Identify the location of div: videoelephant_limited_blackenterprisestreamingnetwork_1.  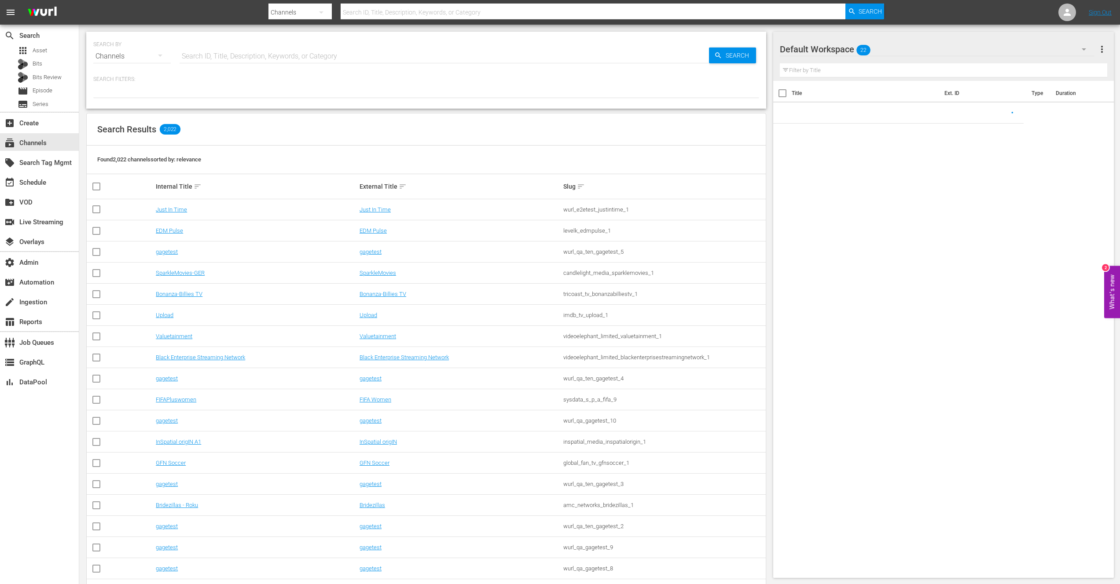
(664, 357).